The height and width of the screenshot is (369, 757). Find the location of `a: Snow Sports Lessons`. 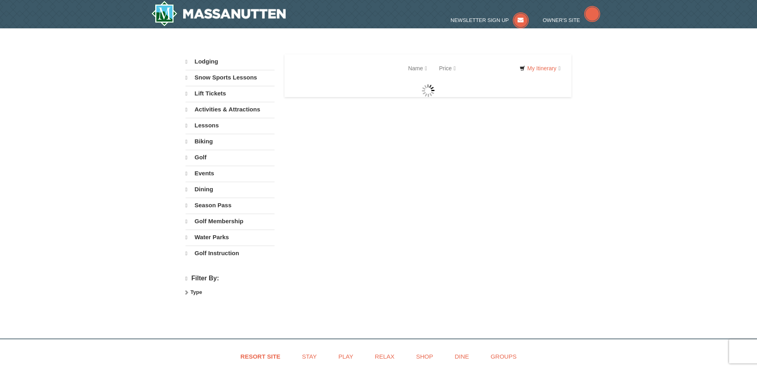

a: Snow Sports Lessons is located at coordinates (230, 77).